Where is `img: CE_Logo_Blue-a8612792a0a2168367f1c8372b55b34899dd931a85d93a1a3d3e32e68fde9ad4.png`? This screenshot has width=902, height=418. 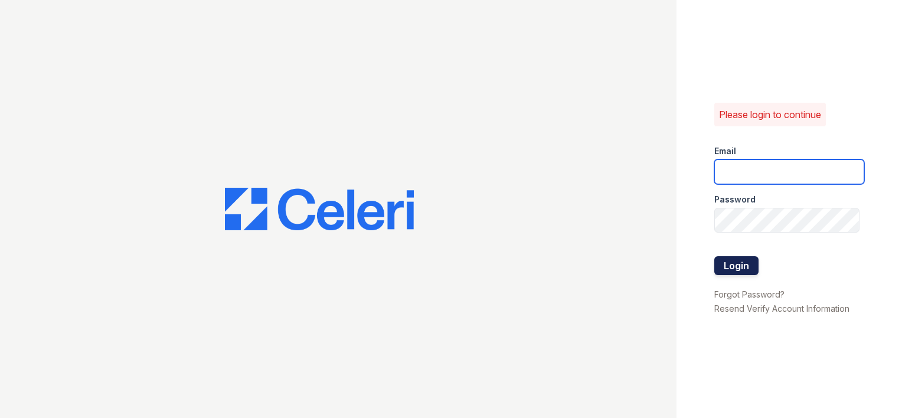 img: CE_Logo_Blue-a8612792a0a2168367f1c8372b55b34899dd931a85d93a1a3d3e32e68fde9ad4.png is located at coordinates (319, 209).